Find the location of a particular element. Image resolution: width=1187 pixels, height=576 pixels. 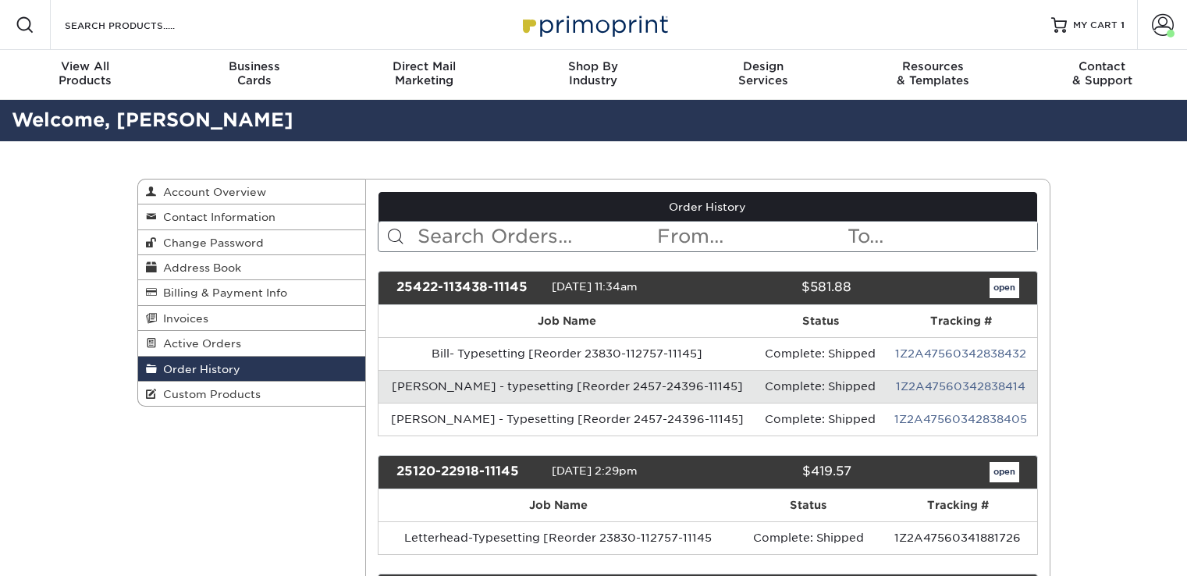

span: Design is located at coordinates (762, 66).